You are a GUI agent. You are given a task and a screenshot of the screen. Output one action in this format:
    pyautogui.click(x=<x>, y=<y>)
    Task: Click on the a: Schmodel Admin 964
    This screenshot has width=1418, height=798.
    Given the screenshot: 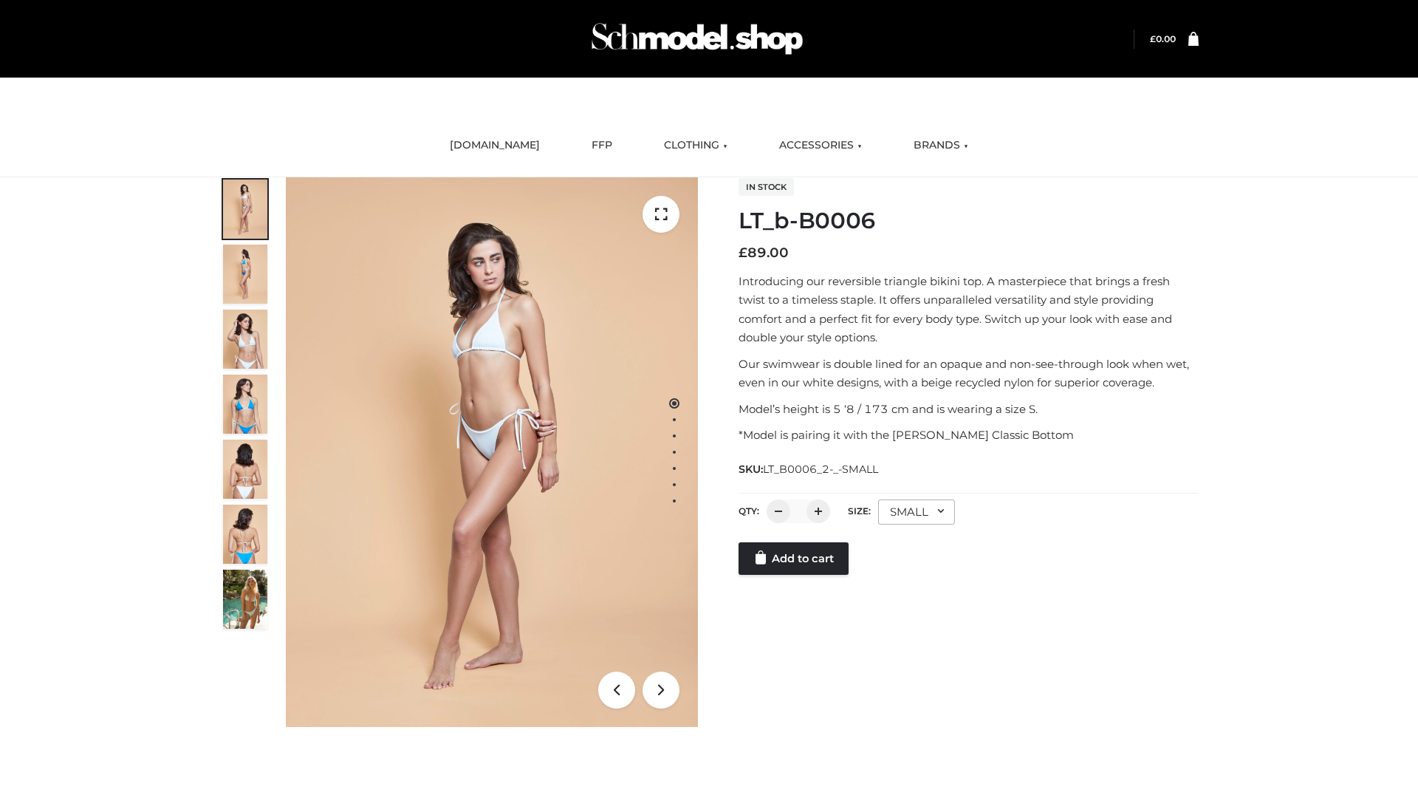 What is the action you would take?
    pyautogui.click(x=697, y=38)
    